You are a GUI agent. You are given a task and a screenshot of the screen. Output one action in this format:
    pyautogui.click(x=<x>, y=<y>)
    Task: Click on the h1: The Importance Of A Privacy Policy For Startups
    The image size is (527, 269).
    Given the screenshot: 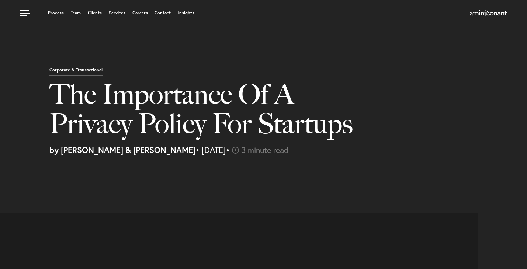 What is the action you would take?
    pyautogui.click(x=215, y=113)
    